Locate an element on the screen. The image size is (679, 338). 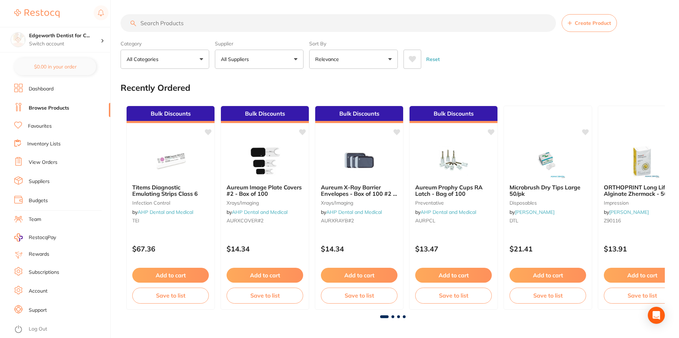
a: Dashboard is located at coordinates (41, 89).